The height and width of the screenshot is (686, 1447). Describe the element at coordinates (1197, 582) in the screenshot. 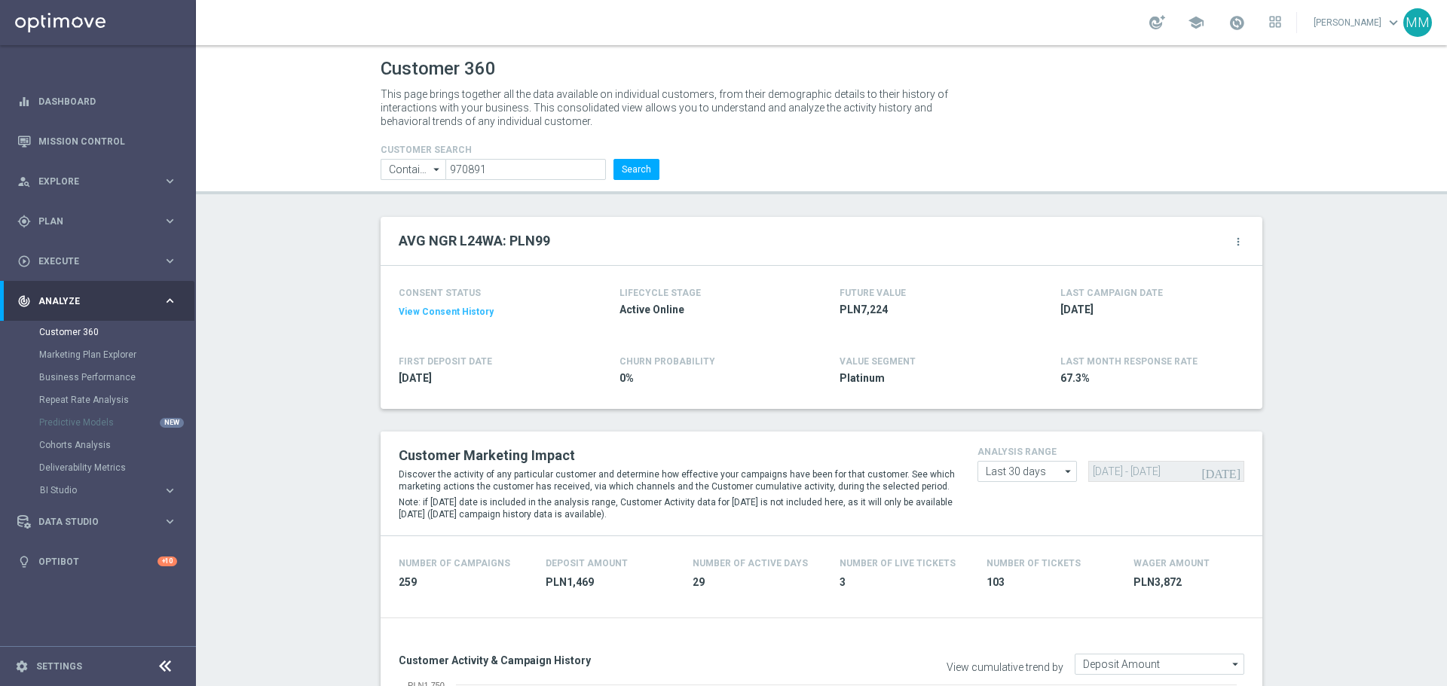

I see `span: PLN3,872` at that location.